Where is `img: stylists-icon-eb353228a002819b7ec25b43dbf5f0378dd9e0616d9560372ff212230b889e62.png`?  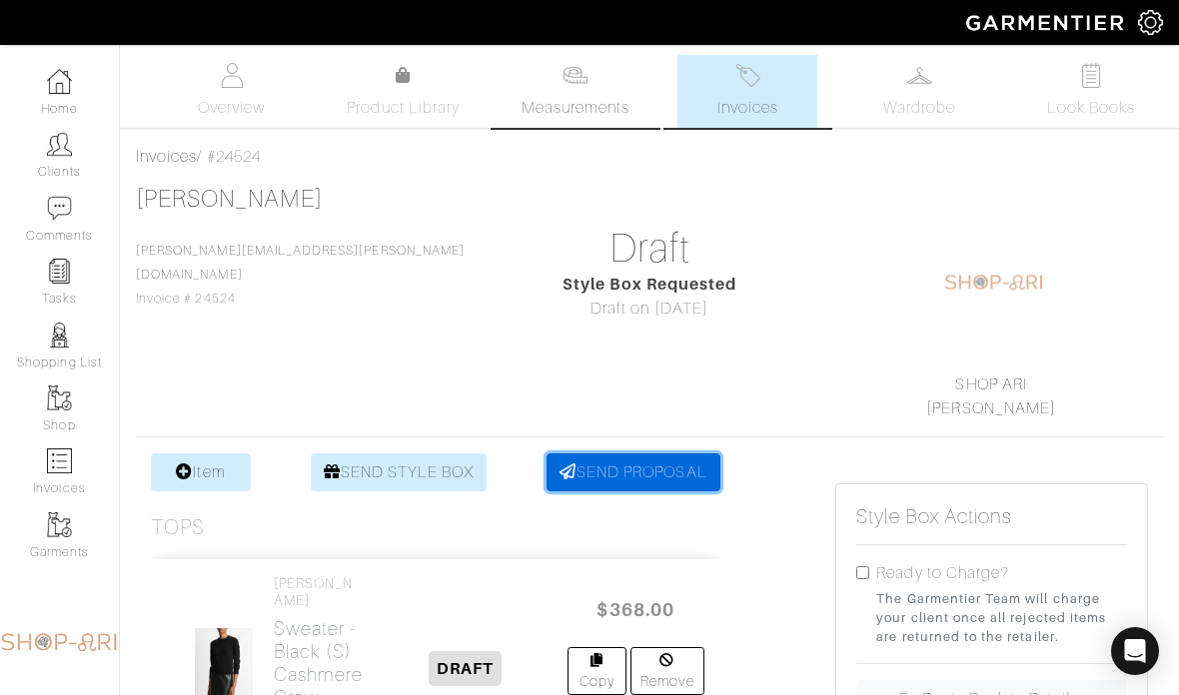 img: stylists-icon-eb353228a002819b7ec25b43dbf5f0378dd9e0616d9560372ff212230b889e62.png is located at coordinates (59, 335).